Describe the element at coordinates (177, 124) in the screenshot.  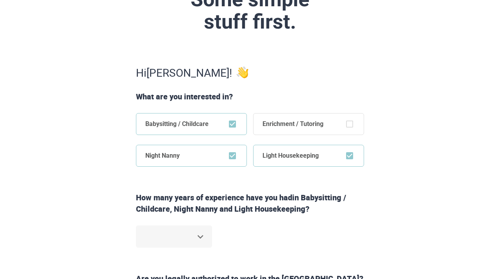
I see `span: Babysitting / Childcare` at that location.